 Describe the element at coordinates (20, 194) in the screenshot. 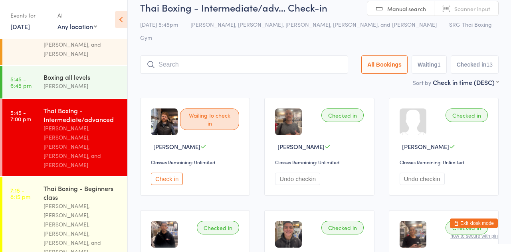

I see `time: 7:15 - 8:15 pm` at that location.